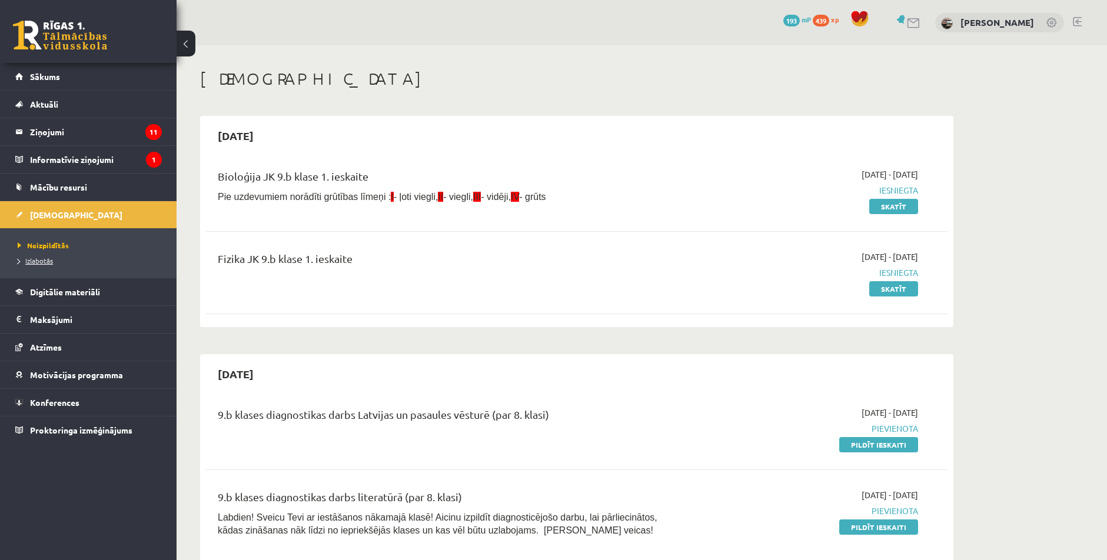  I want to click on legend: Ziņojumi, so click(96, 132).